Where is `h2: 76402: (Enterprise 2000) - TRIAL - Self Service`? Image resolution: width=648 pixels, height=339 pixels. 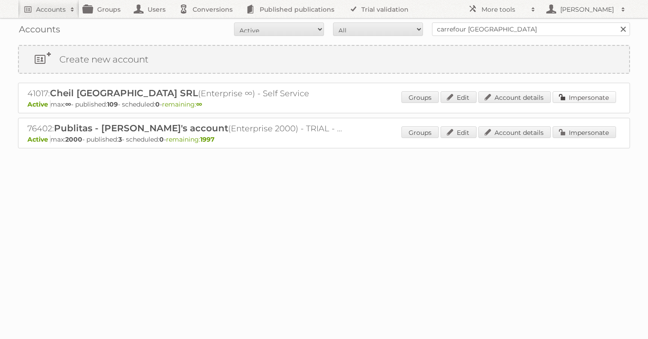 h2: 76402: (Enterprise 2000) - TRIAL - Self Service is located at coordinates (185, 129).